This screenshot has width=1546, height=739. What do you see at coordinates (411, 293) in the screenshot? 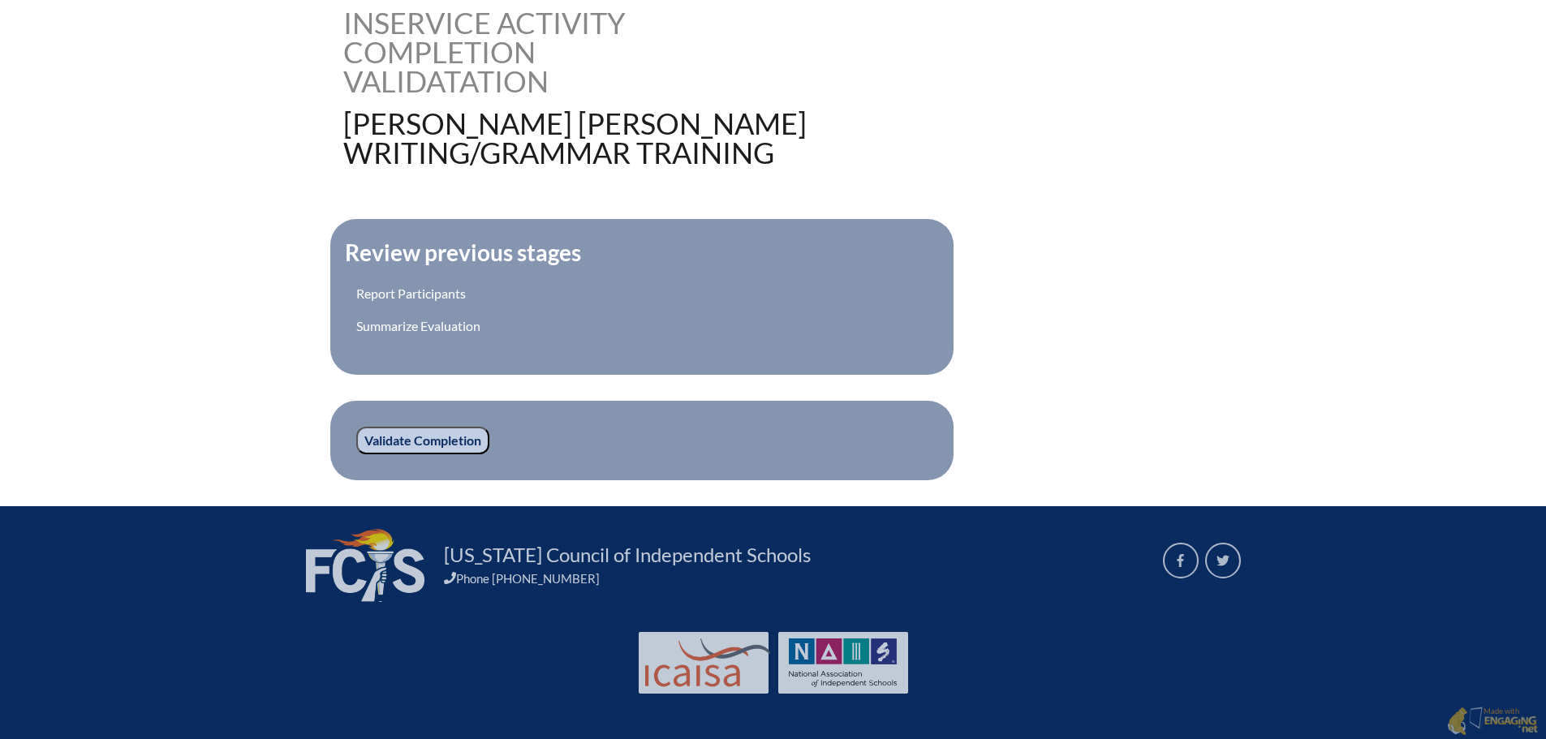
I see `a: Report Participants` at bounding box center [411, 293].